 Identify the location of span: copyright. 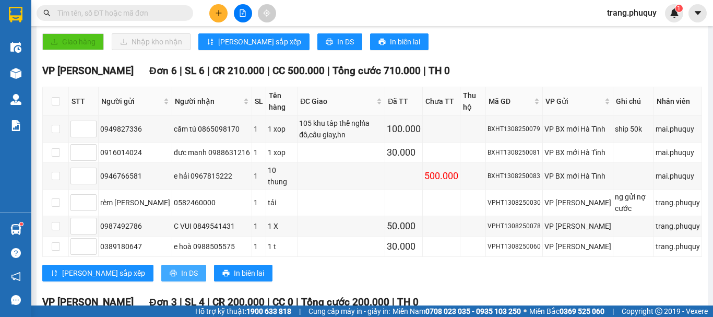
(659, 311).